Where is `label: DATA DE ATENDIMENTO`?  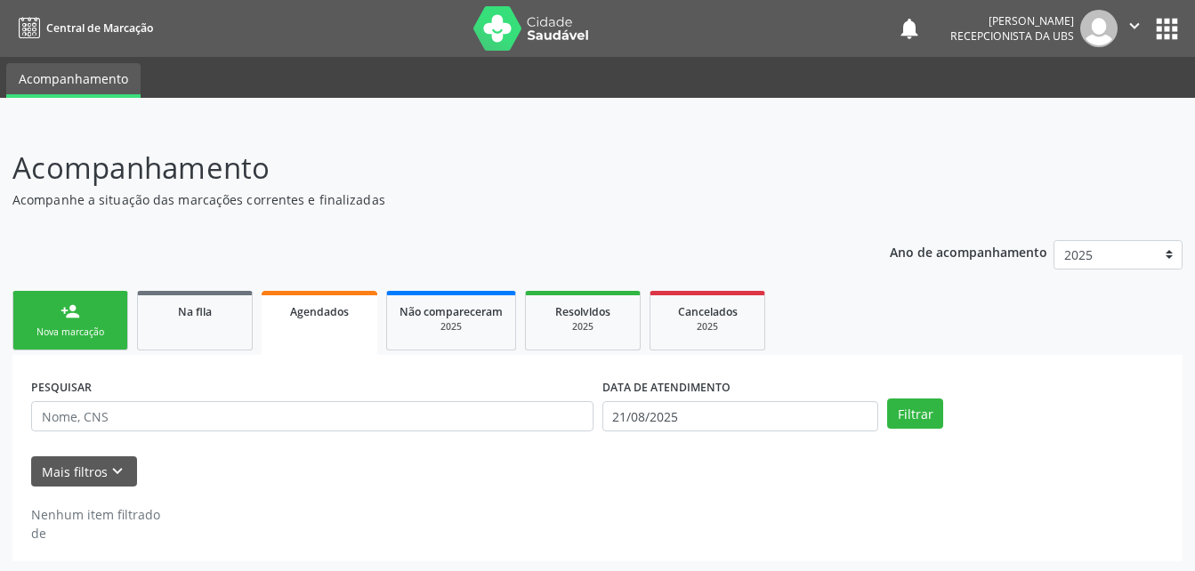
label: DATA DE ATENDIMENTO is located at coordinates (666, 387).